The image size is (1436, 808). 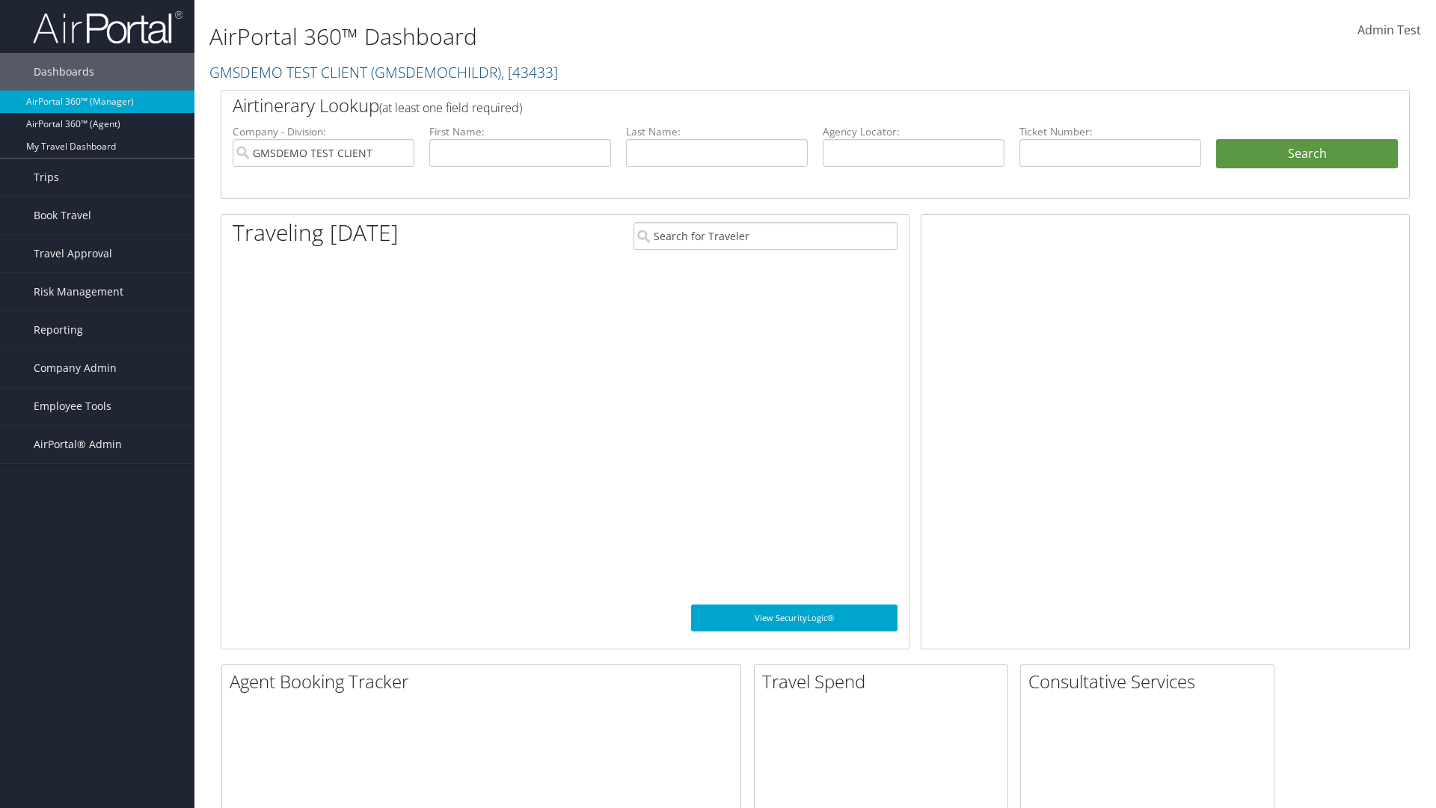 I want to click on span: AirPortal® Admin, so click(x=78, y=444).